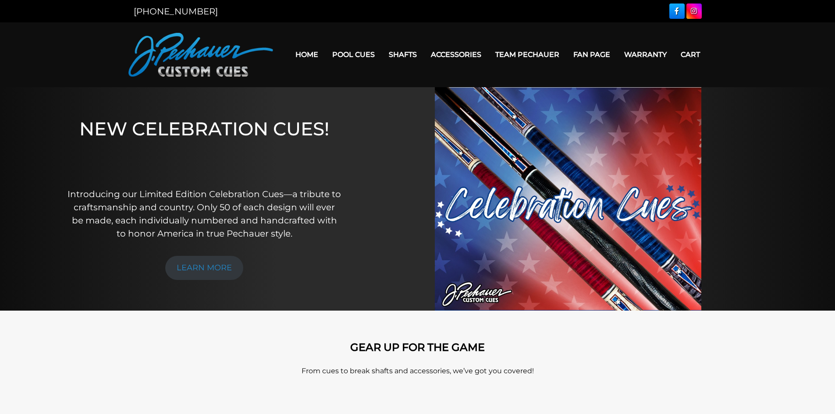  I want to click on a: Pool Cues, so click(353, 54).